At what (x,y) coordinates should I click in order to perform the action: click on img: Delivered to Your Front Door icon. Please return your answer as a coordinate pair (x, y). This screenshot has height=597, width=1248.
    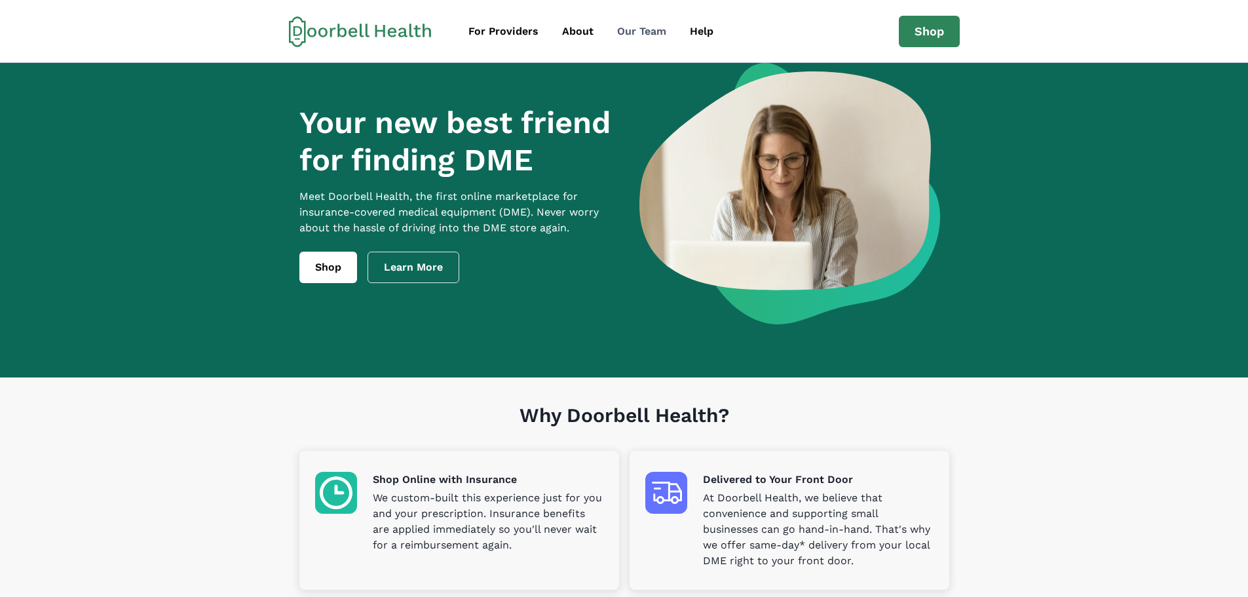
    Looking at the image, I should click on (666, 493).